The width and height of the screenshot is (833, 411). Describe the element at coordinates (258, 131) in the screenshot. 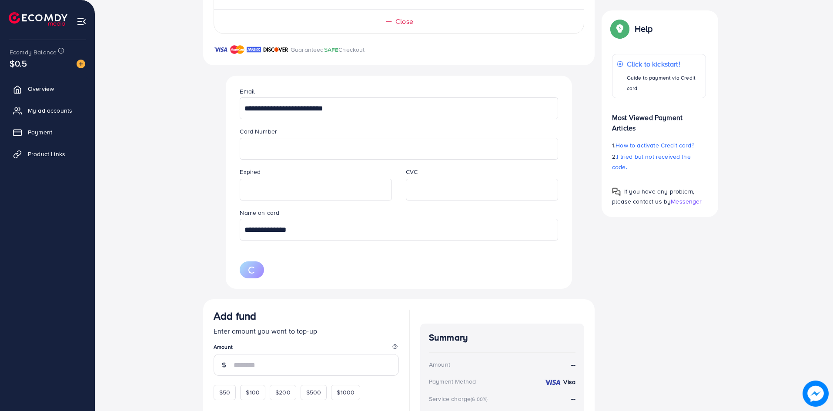

I see `label: Card Number` at that location.